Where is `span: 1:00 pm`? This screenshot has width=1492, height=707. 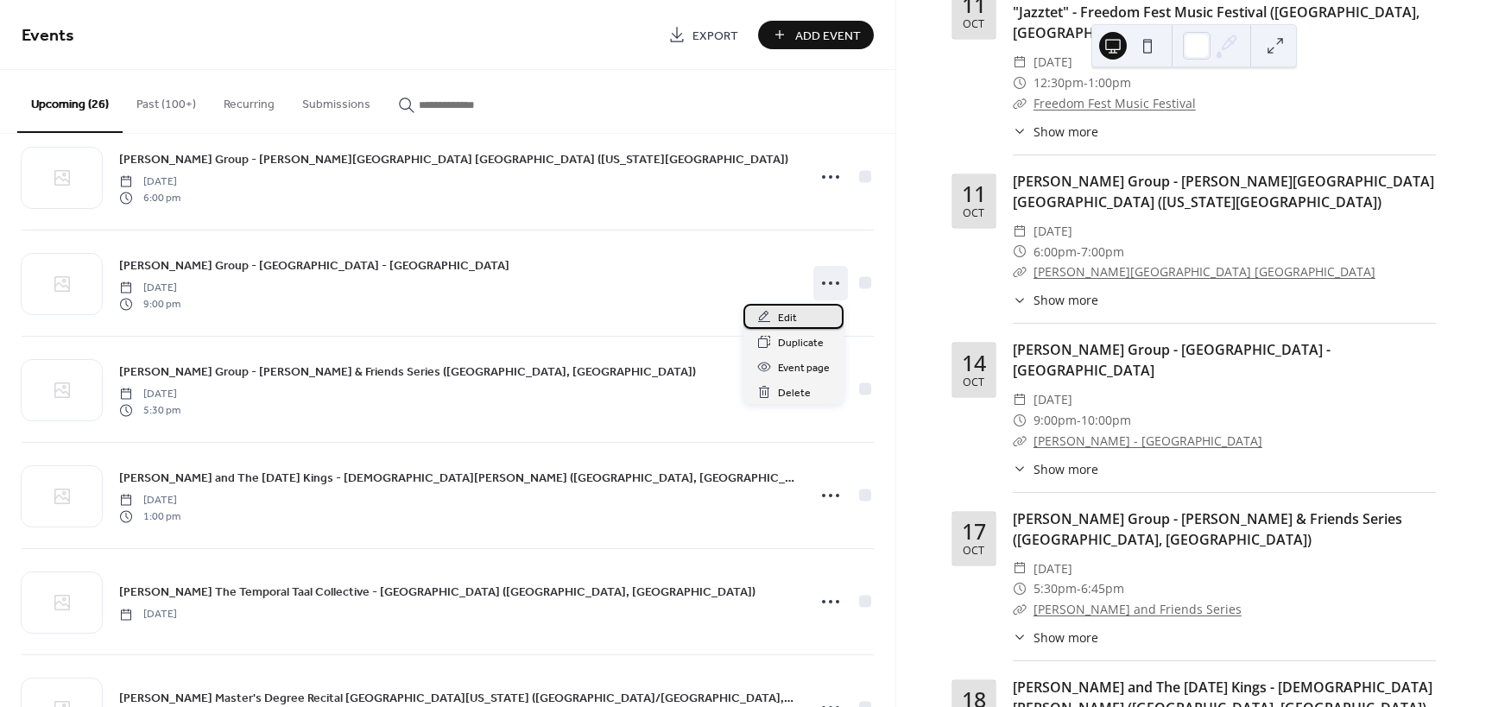
span: 1:00 pm is located at coordinates (149, 516).